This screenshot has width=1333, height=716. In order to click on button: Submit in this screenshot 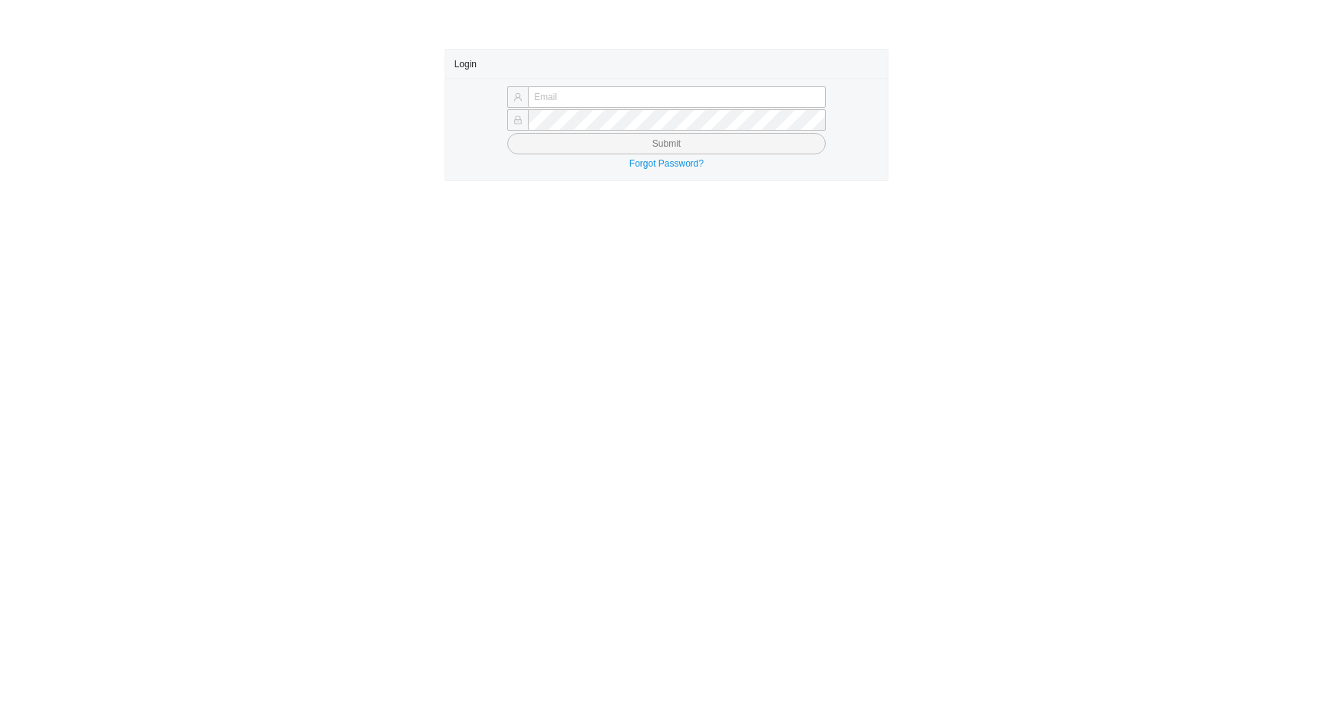, I will do `click(666, 144)`.